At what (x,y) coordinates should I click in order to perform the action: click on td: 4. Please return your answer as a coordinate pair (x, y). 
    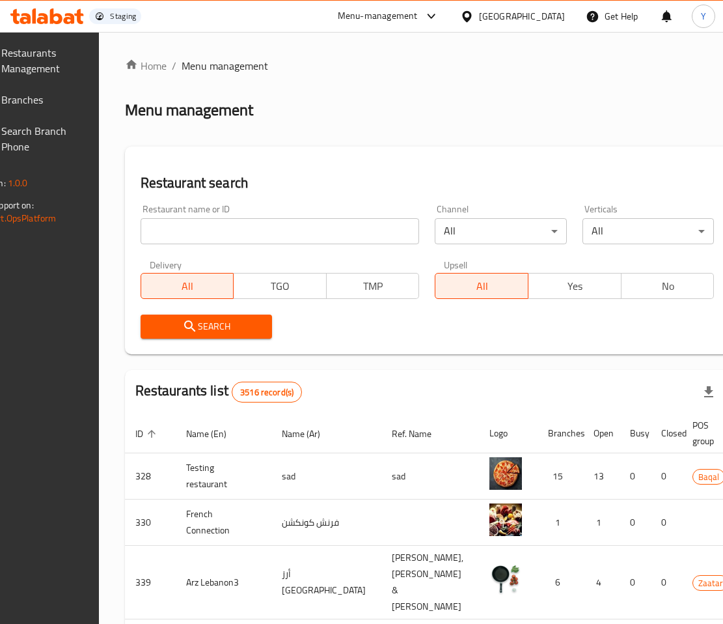
    Looking at the image, I should click on (601, 582).